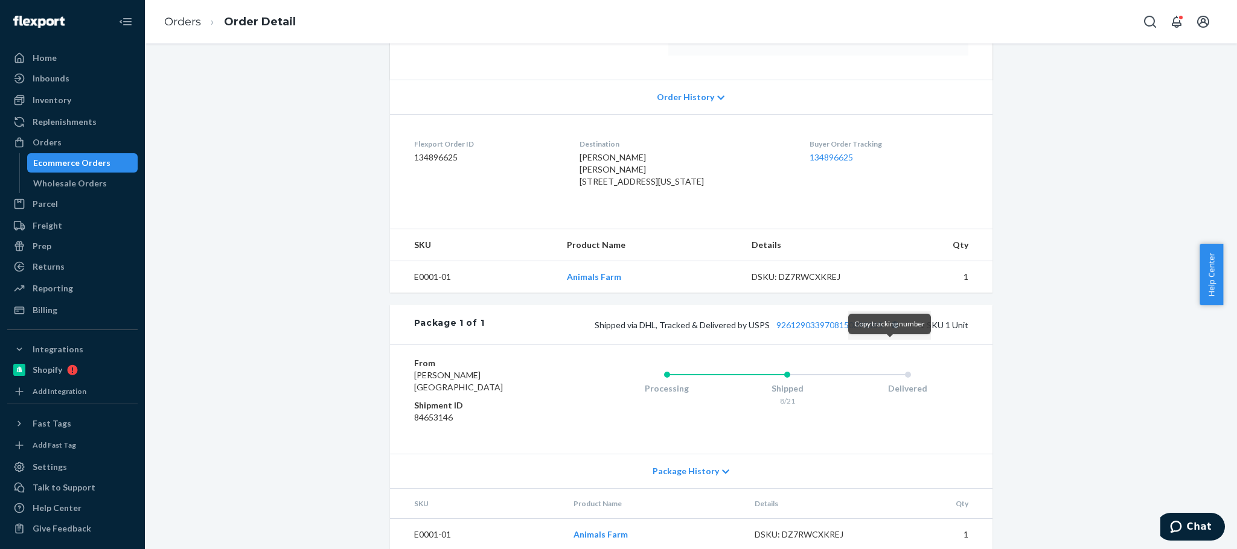 This screenshot has width=1237, height=549. What do you see at coordinates (725, 325) in the screenshot?
I see `div: 1 SKU 1 Unit` at bounding box center [725, 325].